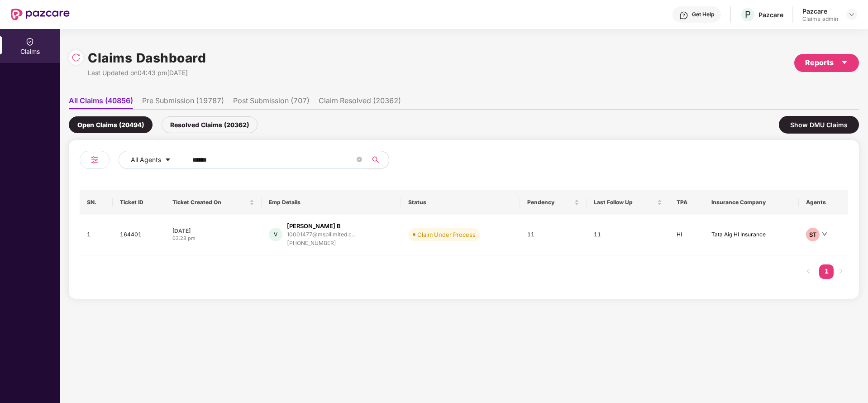  Describe the element at coordinates (686, 202) in the screenshot. I see `th: TPA` at that location.